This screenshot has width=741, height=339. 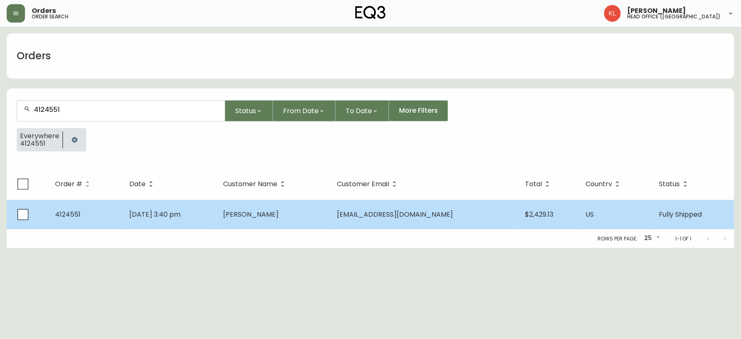 What do you see at coordinates (590, 214) in the screenshot?
I see `span: US` at bounding box center [590, 214].